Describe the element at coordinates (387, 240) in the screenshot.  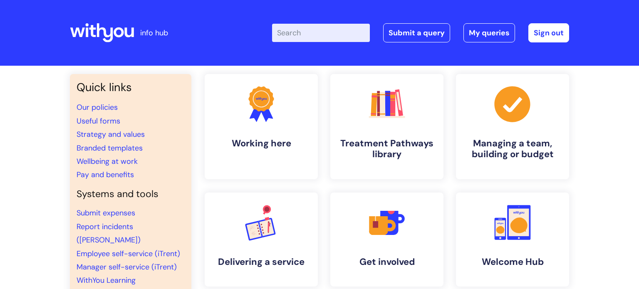
I see `a: Get involved` at that location.